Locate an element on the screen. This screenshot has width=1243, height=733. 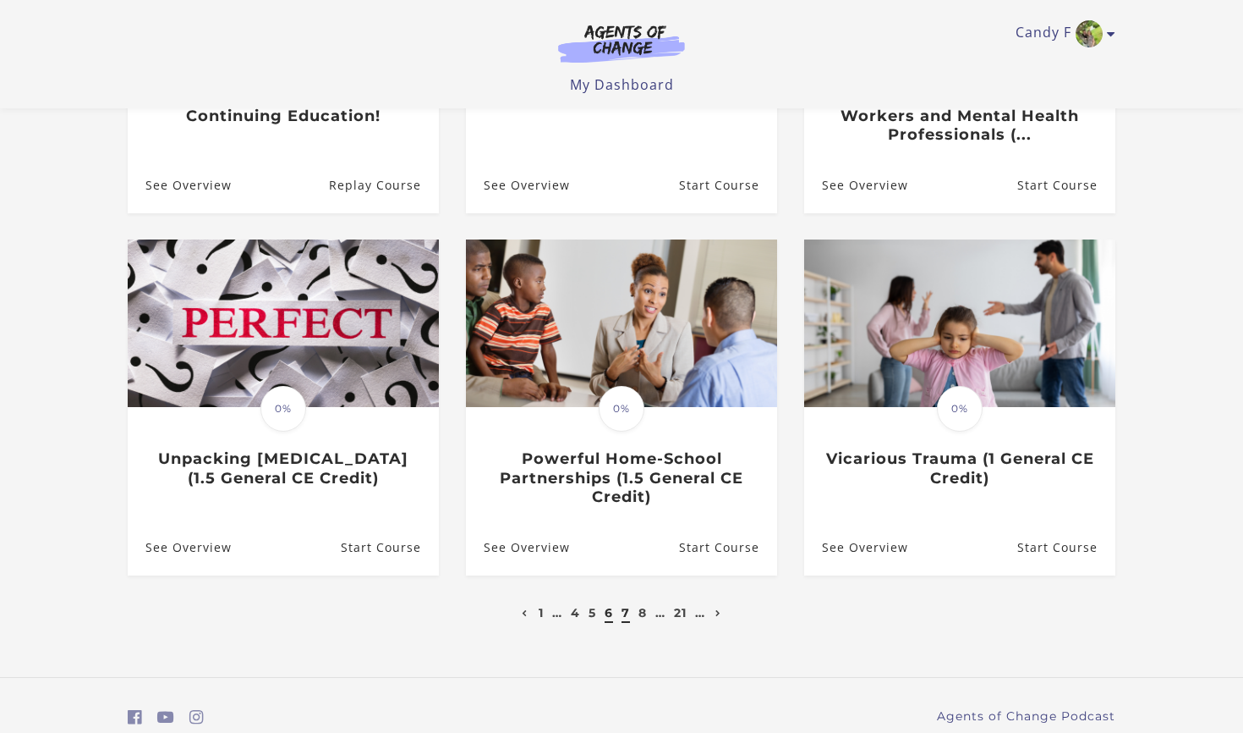
a: 7 is located at coordinates (626, 612).